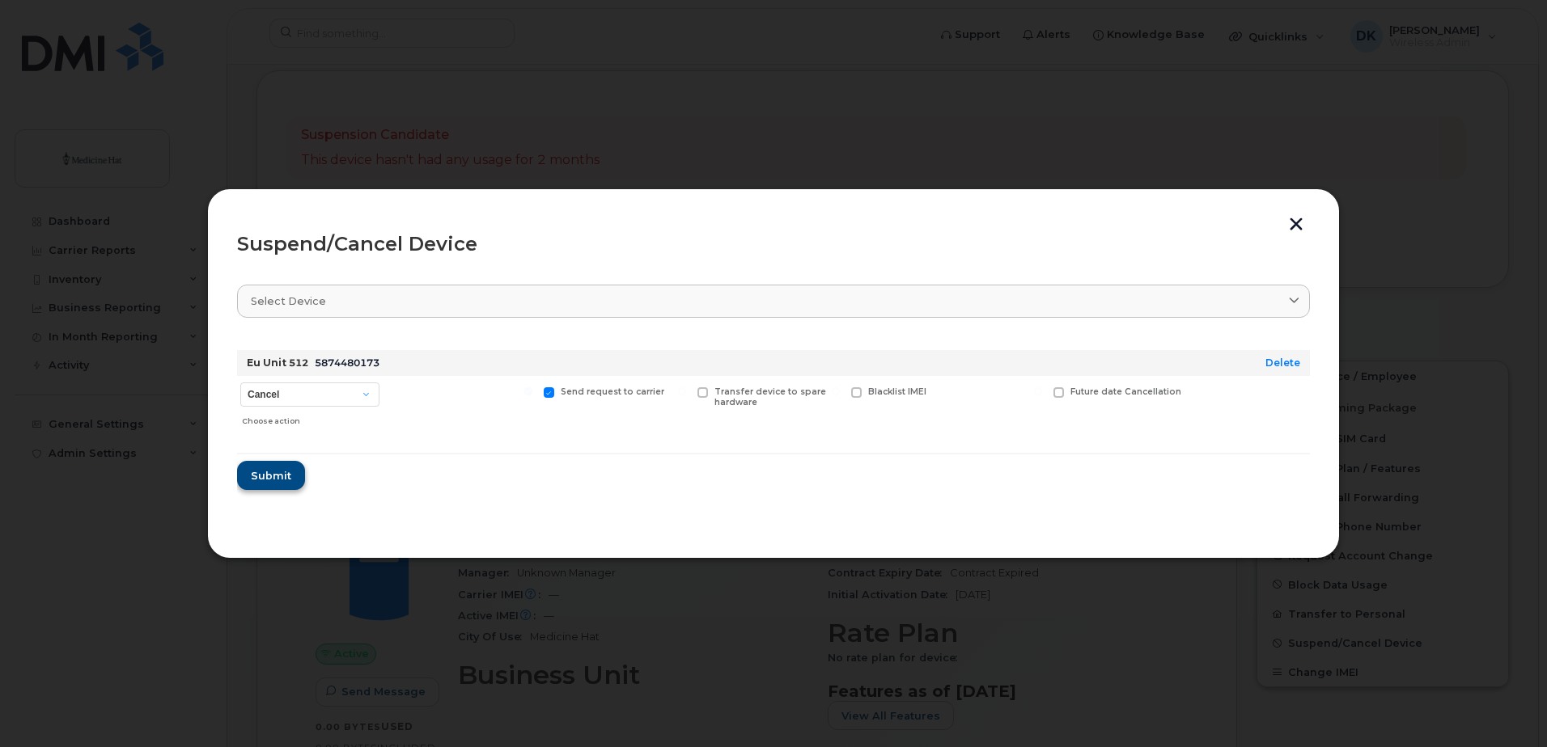  What do you see at coordinates (836, 392) in the screenshot?
I see `input: Blacklist IMEI` at bounding box center [836, 392].